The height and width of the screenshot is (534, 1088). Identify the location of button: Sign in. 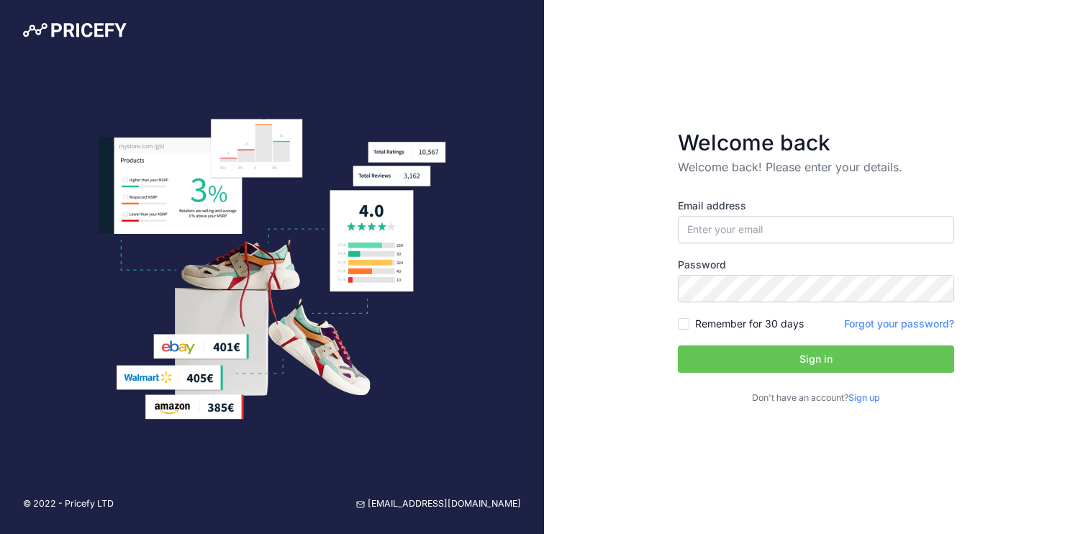
(816, 359).